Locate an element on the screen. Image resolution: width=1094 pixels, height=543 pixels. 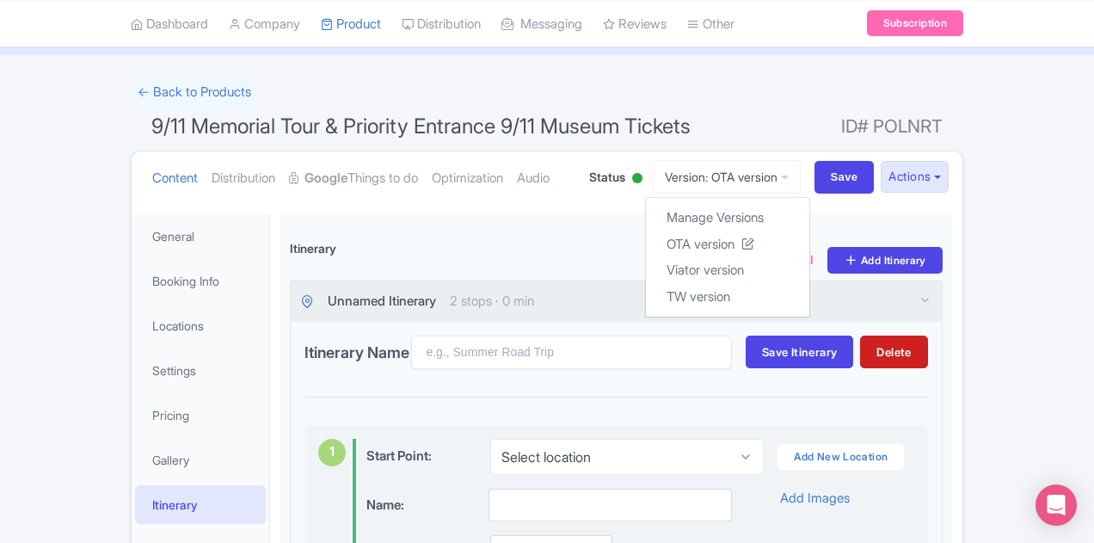
div: Open Intercom Messenger is located at coordinates (1056, 505).